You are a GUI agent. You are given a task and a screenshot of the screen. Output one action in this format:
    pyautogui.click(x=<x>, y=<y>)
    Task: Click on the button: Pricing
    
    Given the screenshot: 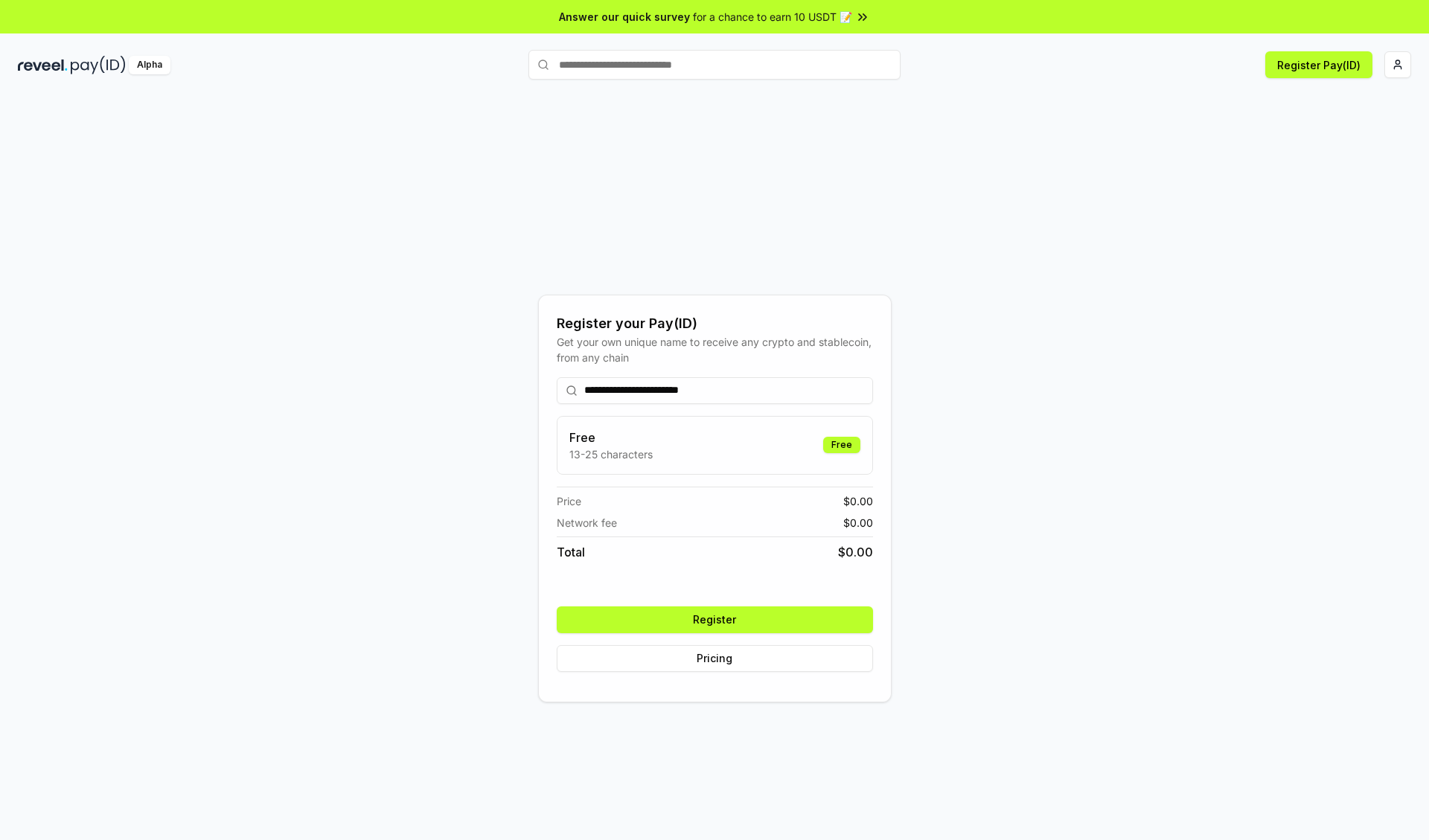 What is the action you would take?
    pyautogui.click(x=715, y=658)
    